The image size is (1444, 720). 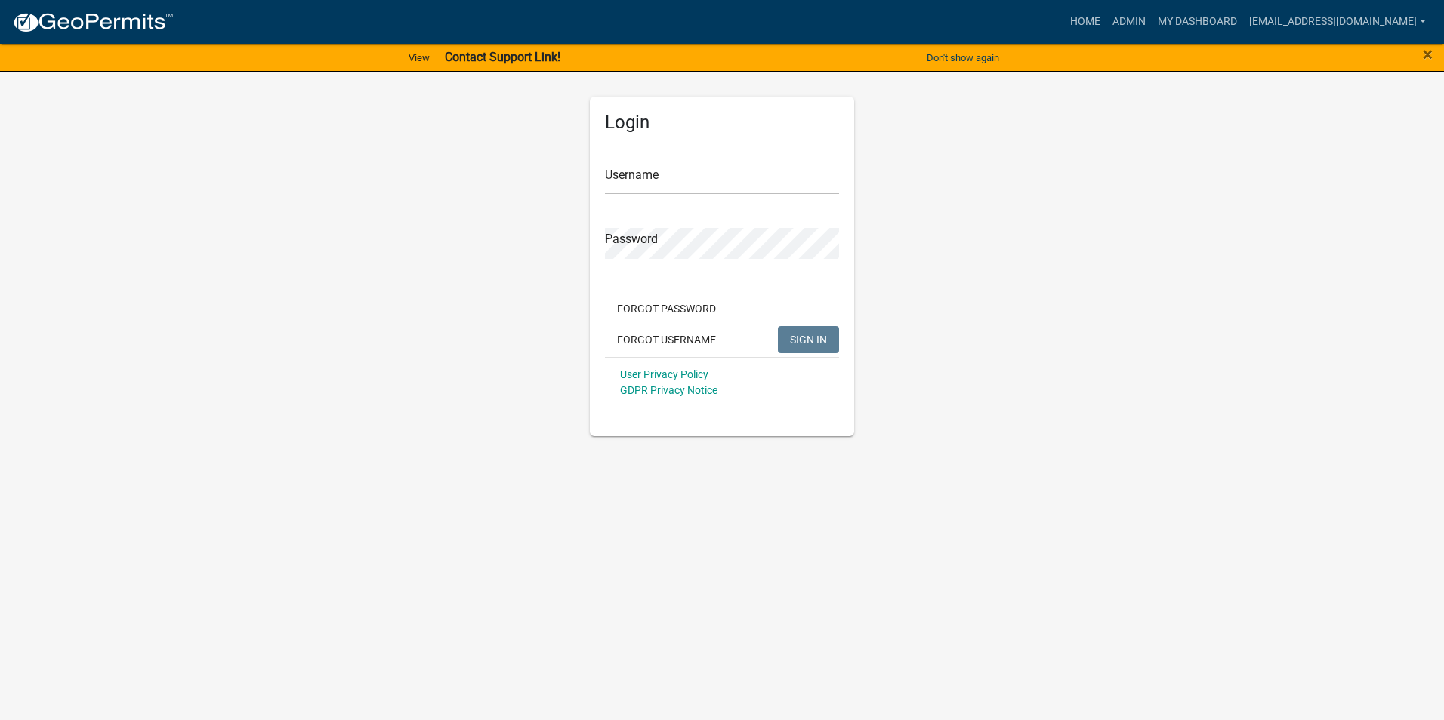 I want to click on a: User Privacy Policy, so click(x=664, y=375).